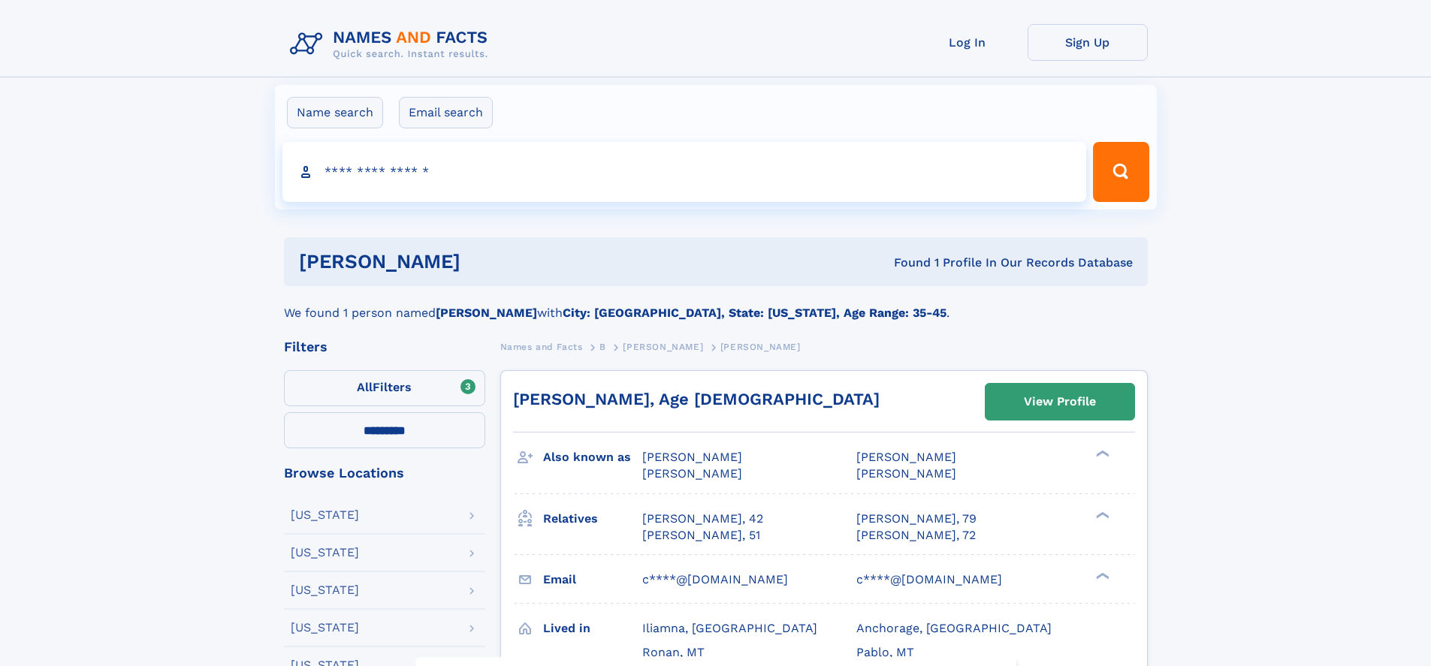  I want to click on div: View Profile, so click(1060, 402).